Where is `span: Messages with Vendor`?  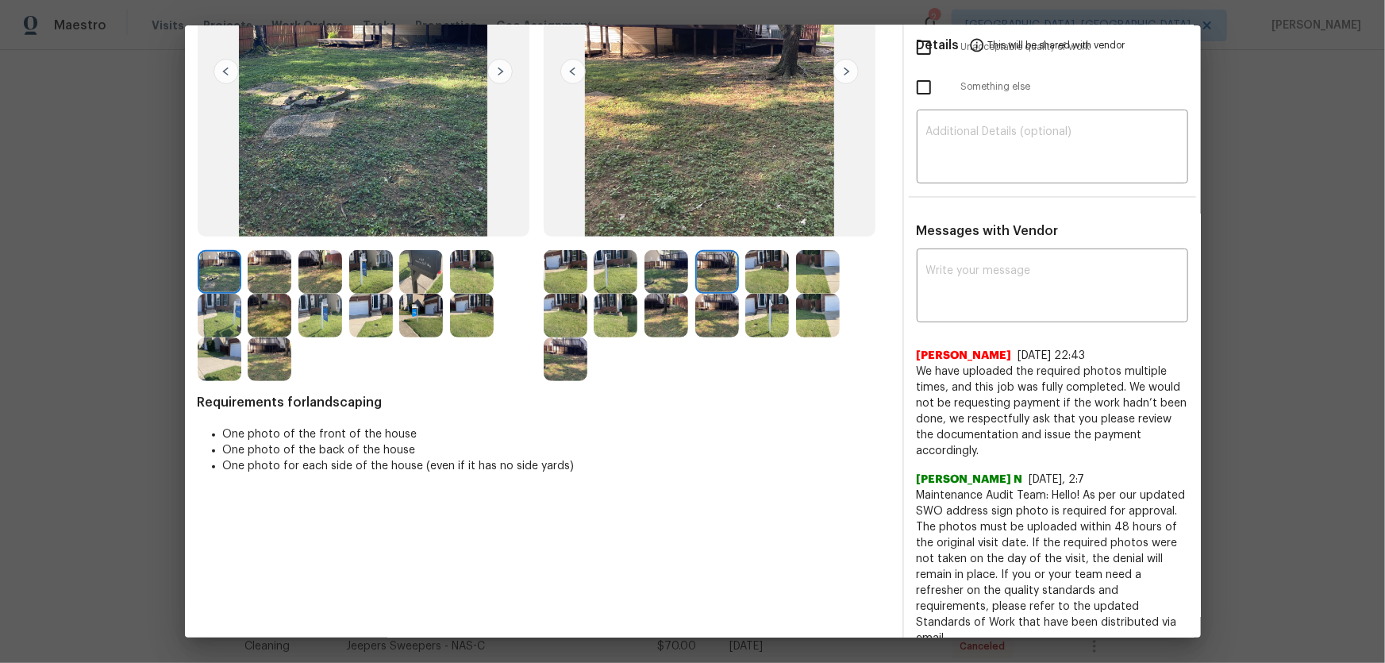 span: Messages with Vendor is located at coordinates (987, 231).